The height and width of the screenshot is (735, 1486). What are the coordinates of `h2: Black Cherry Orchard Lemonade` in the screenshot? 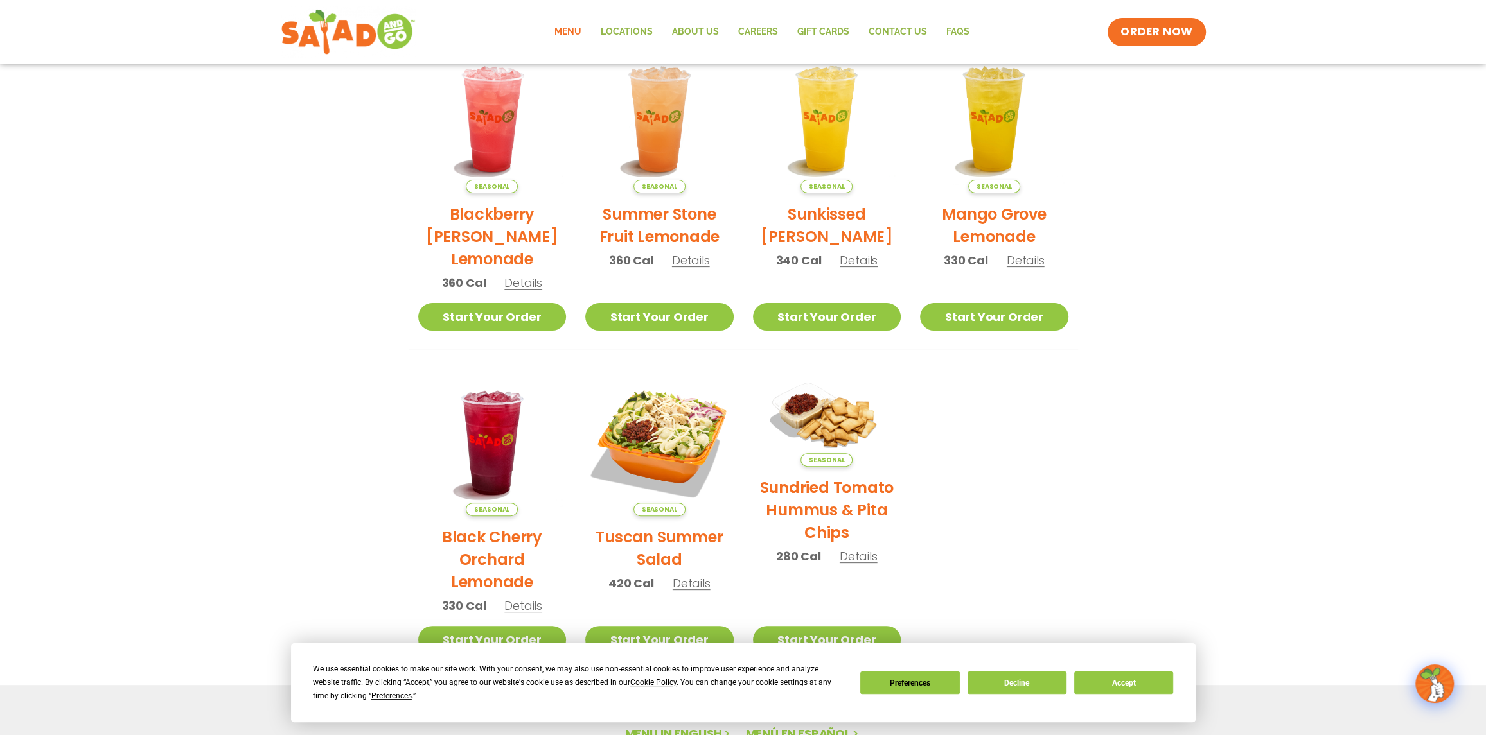 It's located at (492, 559).